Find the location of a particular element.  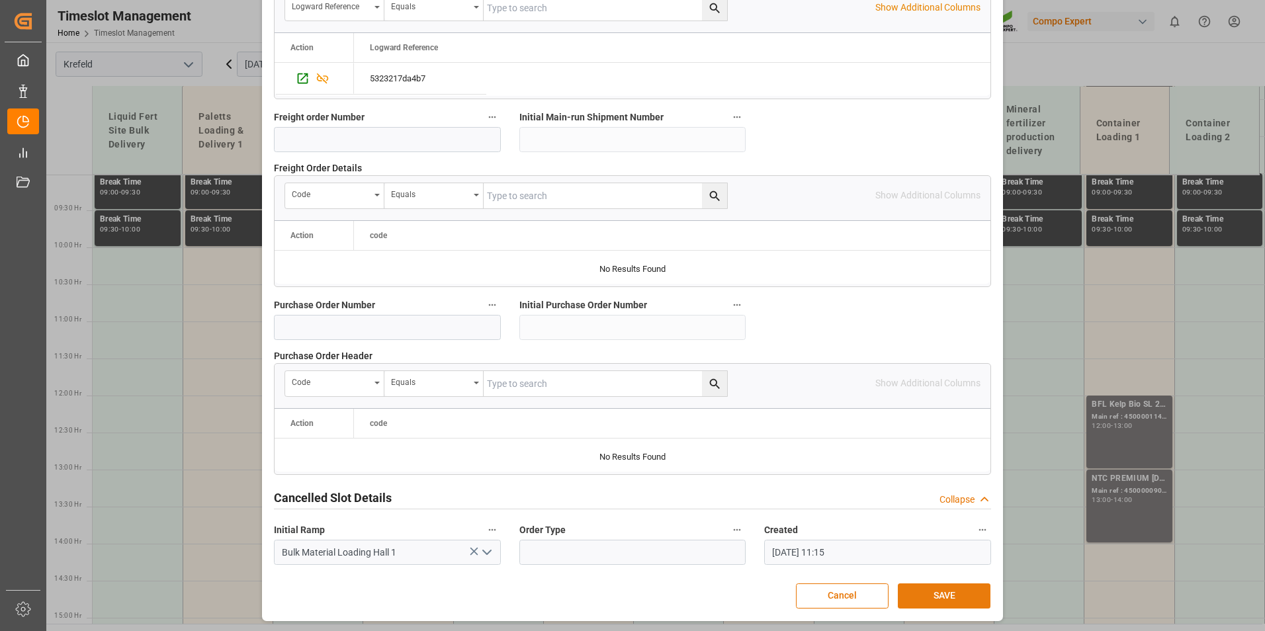

div: Collapse is located at coordinates (956, 499).